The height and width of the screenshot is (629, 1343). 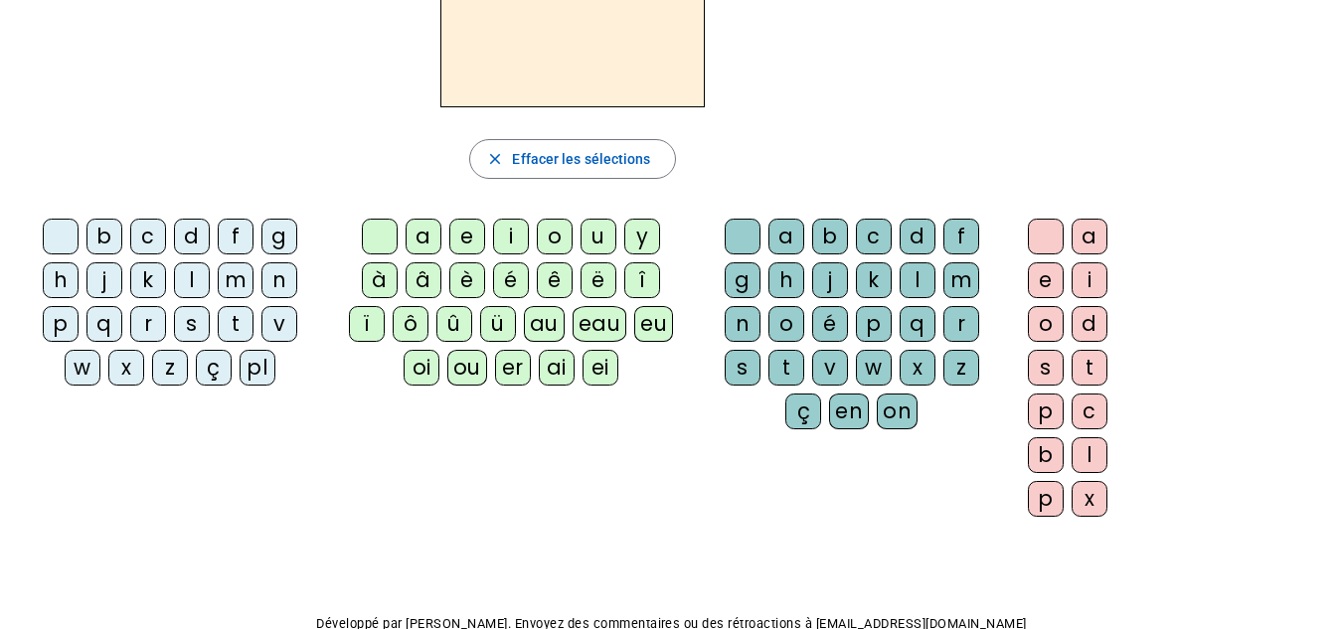 I want to click on div: û, so click(x=454, y=324).